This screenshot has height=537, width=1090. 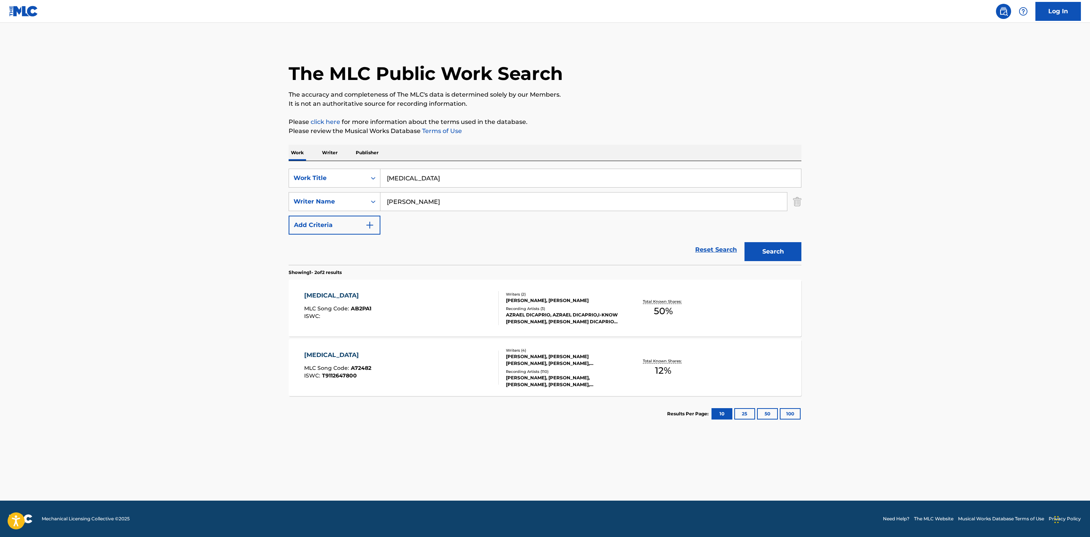 What do you see at coordinates (716, 250) in the screenshot?
I see `a: Reset Search` at bounding box center [716, 250].